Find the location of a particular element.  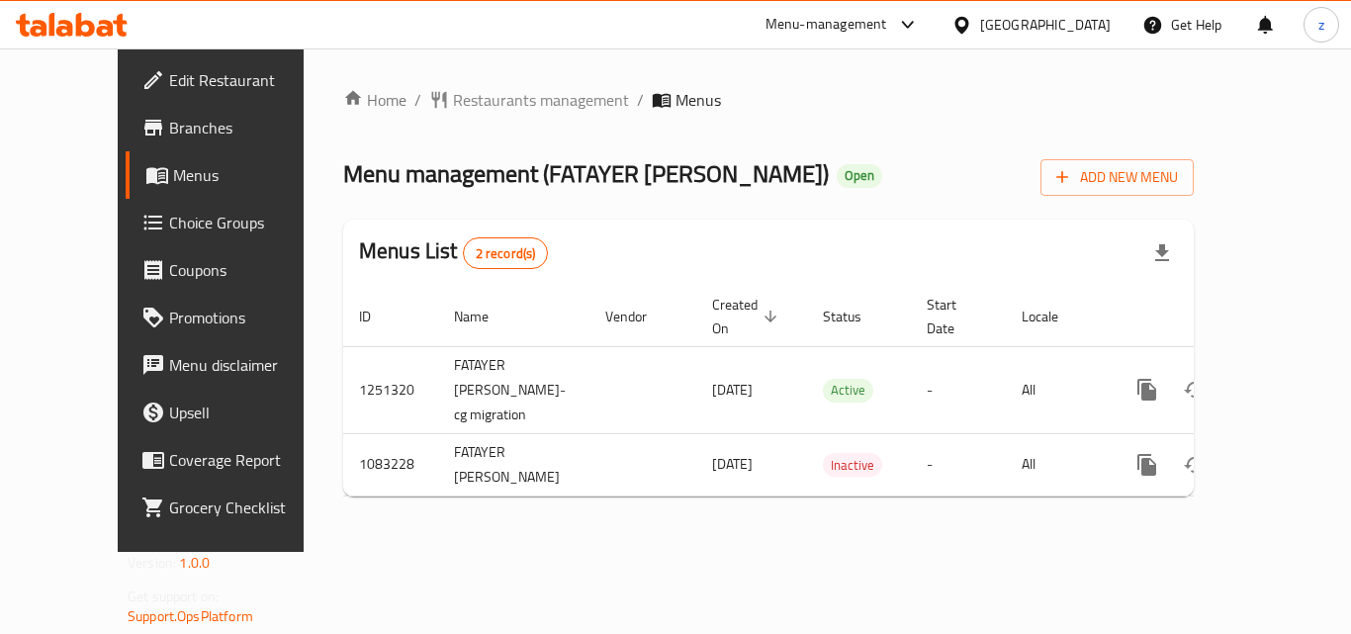

span: z is located at coordinates (1322, 25).